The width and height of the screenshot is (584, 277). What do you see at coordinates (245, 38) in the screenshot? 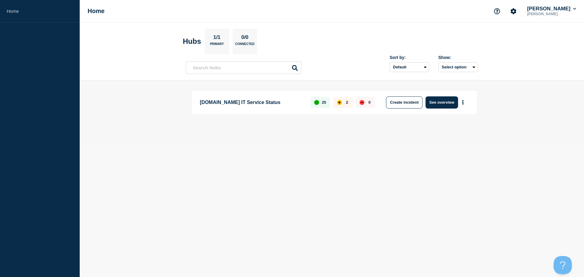
I see `p: 0/0` at bounding box center [245, 38].